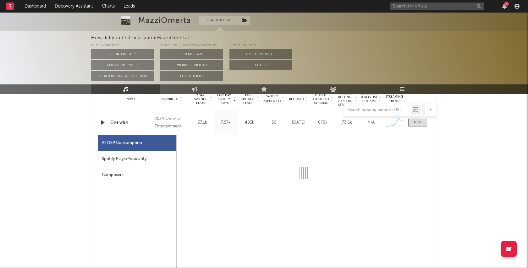 The height and width of the screenshot is (268, 528). What do you see at coordinates (226, 123) in the screenshot?
I see `div: 7.57k` at bounding box center [226, 123].